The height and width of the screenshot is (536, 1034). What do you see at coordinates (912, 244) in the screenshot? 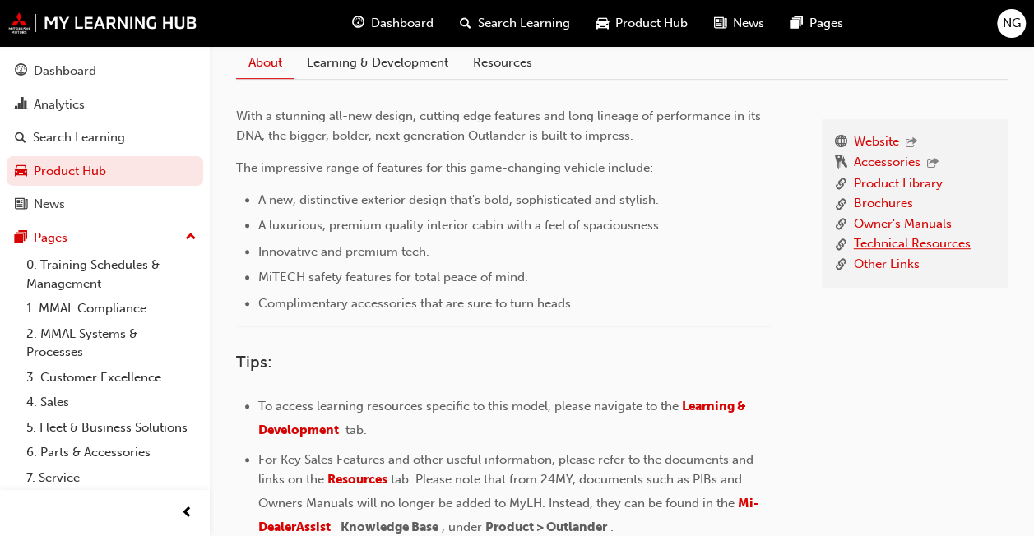
I see `a: Technical Resources` at bounding box center [912, 244].